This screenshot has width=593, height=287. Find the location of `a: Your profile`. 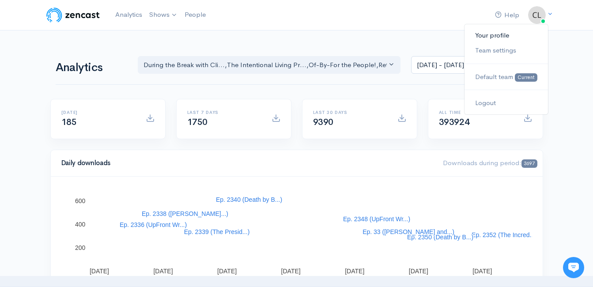

a: Your profile is located at coordinates (506, 35).